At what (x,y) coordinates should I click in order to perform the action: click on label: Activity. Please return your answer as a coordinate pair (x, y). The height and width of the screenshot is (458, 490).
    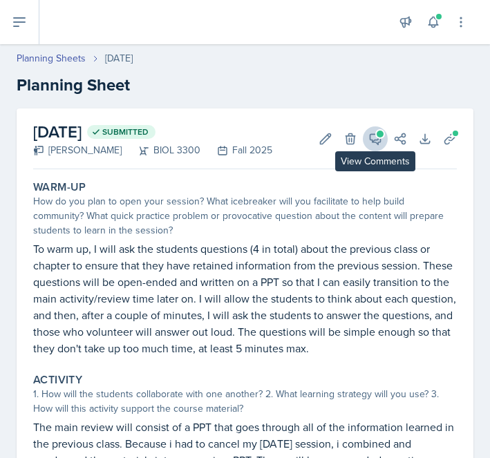
    Looking at the image, I should click on (57, 380).